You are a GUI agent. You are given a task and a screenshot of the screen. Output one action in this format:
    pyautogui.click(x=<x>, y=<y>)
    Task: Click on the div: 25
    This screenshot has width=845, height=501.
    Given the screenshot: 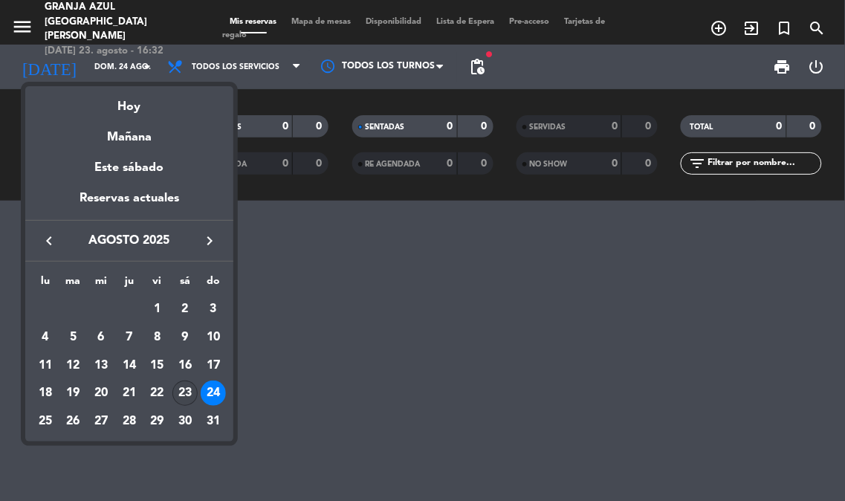 What is the action you would take?
    pyautogui.click(x=45, y=421)
    